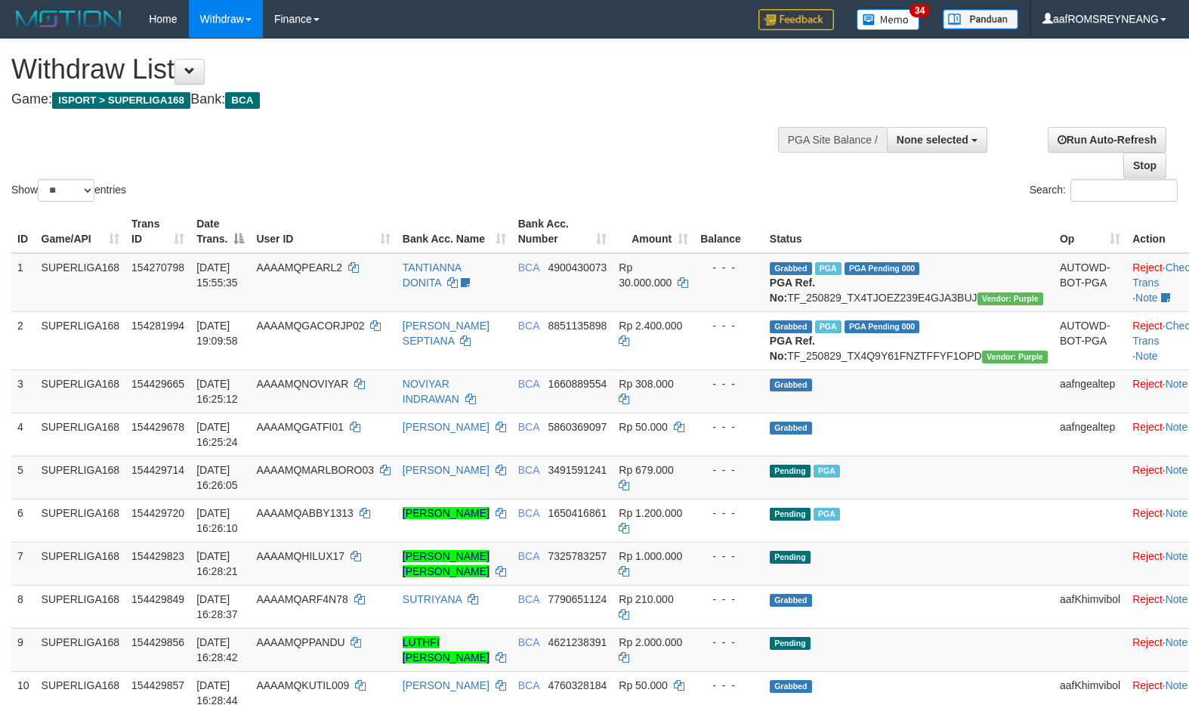  Describe the element at coordinates (577, 427) in the screenshot. I see `span: Copy 5860369097 to clipboard` at that location.